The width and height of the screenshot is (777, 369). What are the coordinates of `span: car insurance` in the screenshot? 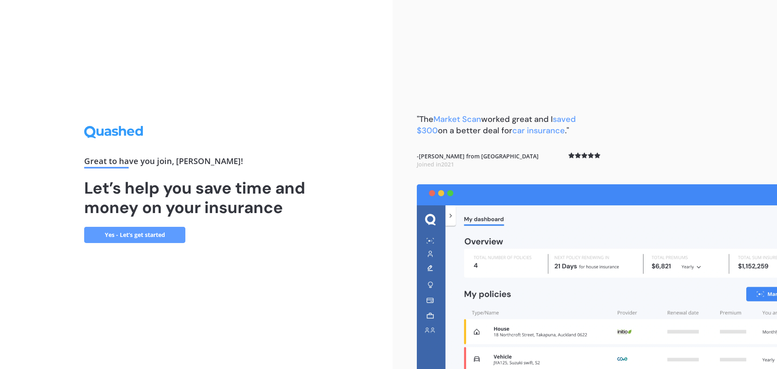 It's located at (539, 130).